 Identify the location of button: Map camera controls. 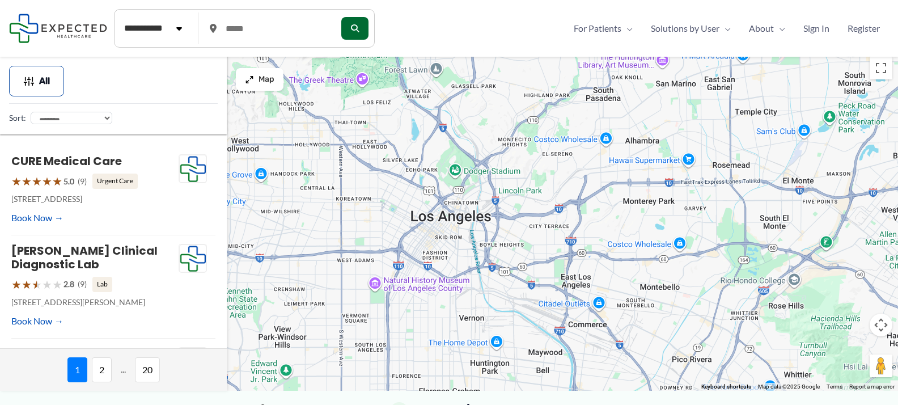
(881, 325).